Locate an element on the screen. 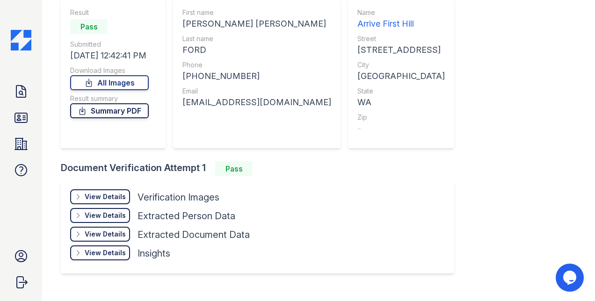  div: Extracted Document Data is located at coordinates (194, 235).